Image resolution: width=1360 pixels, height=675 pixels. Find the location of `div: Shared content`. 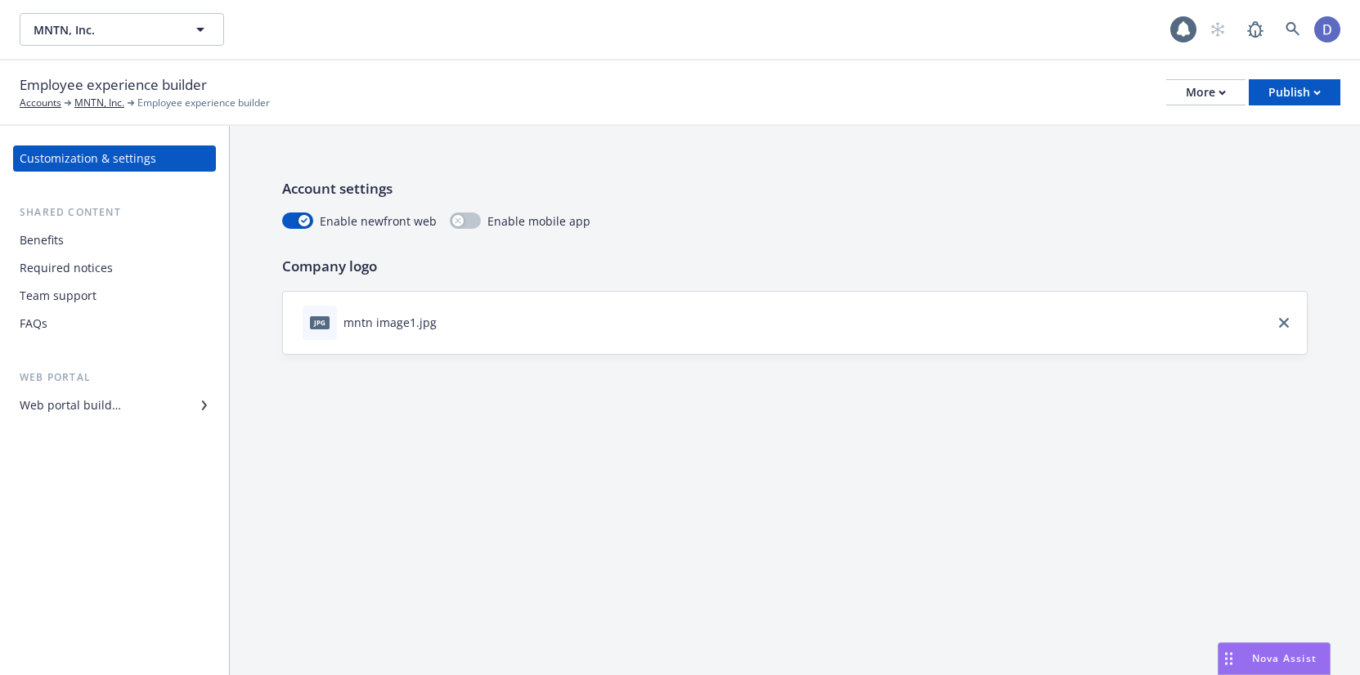

div: Shared content is located at coordinates (114, 213).